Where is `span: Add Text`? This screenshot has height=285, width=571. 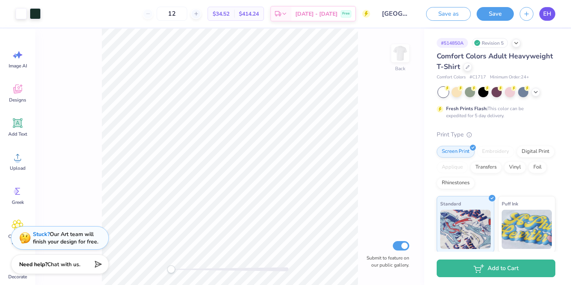 span: Add Text is located at coordinates (18, 134).